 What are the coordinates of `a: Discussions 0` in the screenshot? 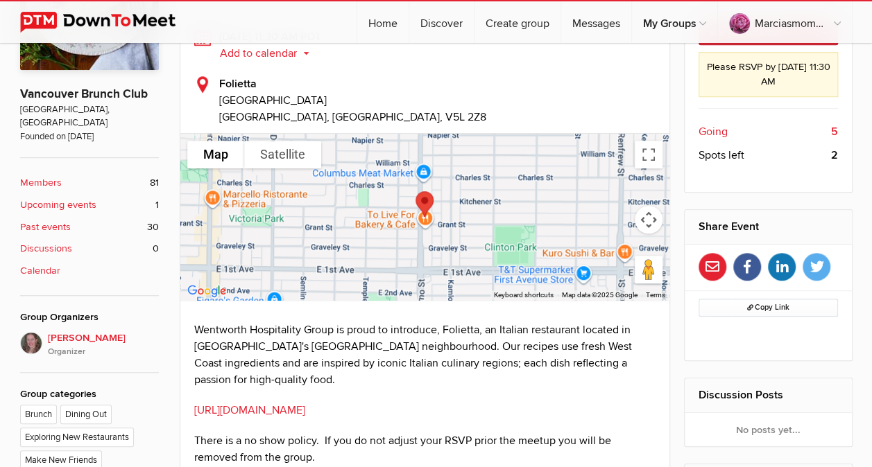 It's located at (89, 249).